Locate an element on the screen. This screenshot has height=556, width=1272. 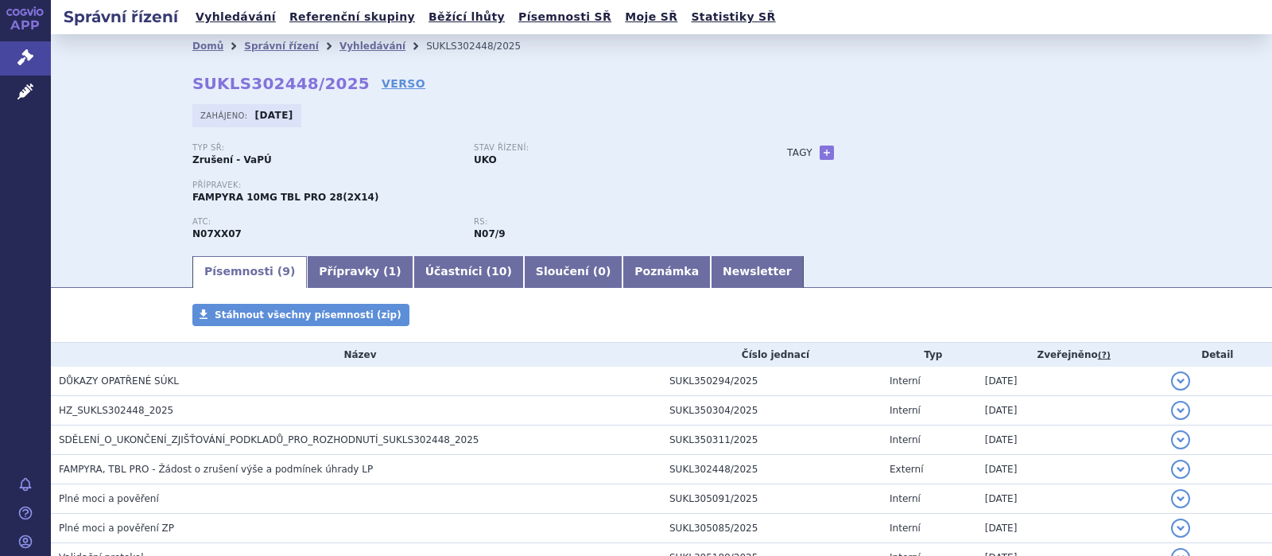
td: SUKL350311/2025 is located at coordinates (771, 440).